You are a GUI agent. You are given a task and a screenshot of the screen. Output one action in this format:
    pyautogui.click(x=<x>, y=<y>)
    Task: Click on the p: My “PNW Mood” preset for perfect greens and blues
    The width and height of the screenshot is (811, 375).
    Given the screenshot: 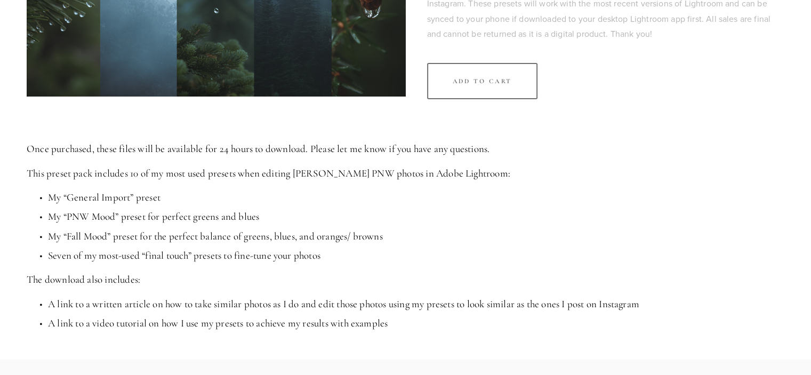 What is the action you would take?
    pyautogui.click(x=416, y=217)
    